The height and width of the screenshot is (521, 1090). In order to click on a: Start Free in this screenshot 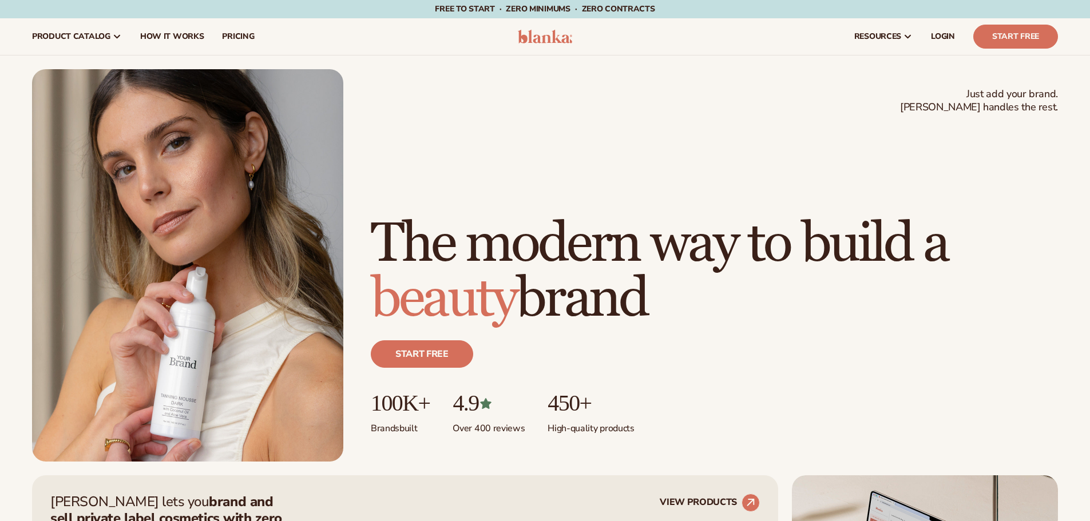, I will do `click(1015, 37)`.